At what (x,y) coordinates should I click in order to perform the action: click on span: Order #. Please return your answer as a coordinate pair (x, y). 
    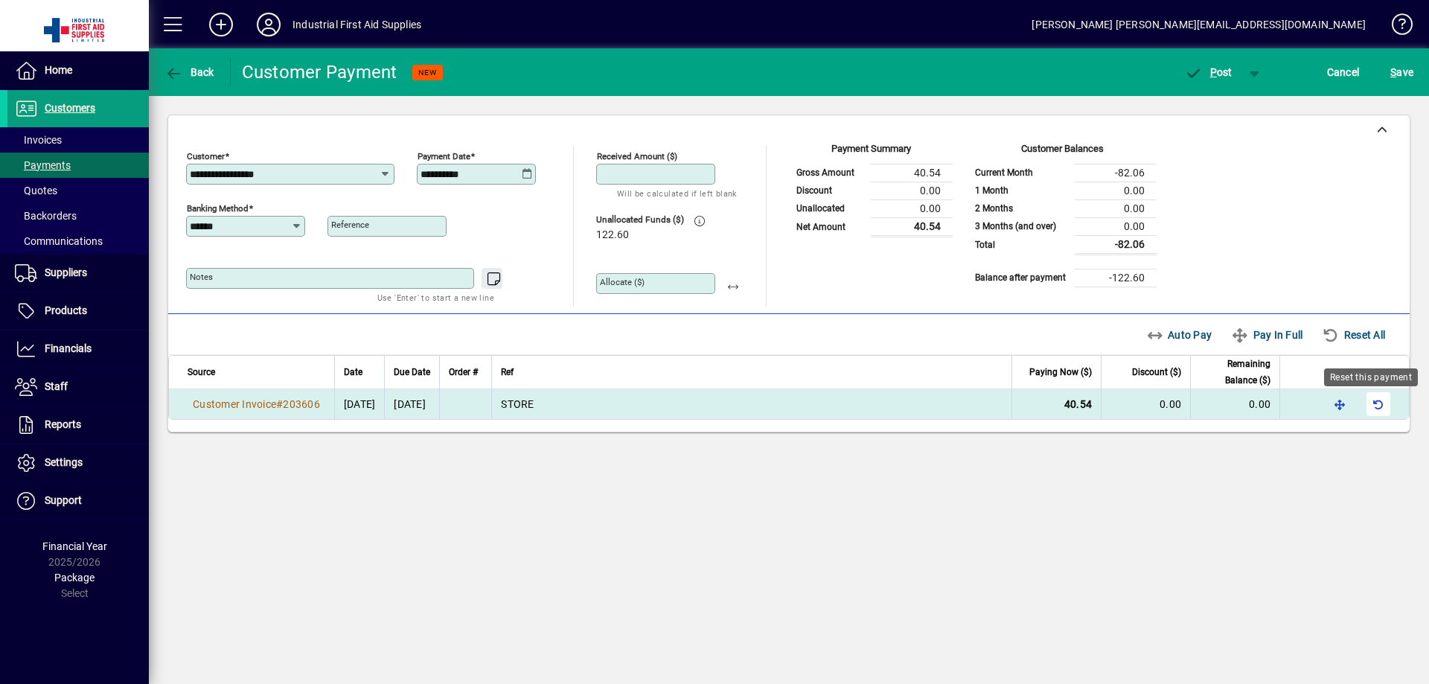
    Looking at the image, I should click on (463, 372).